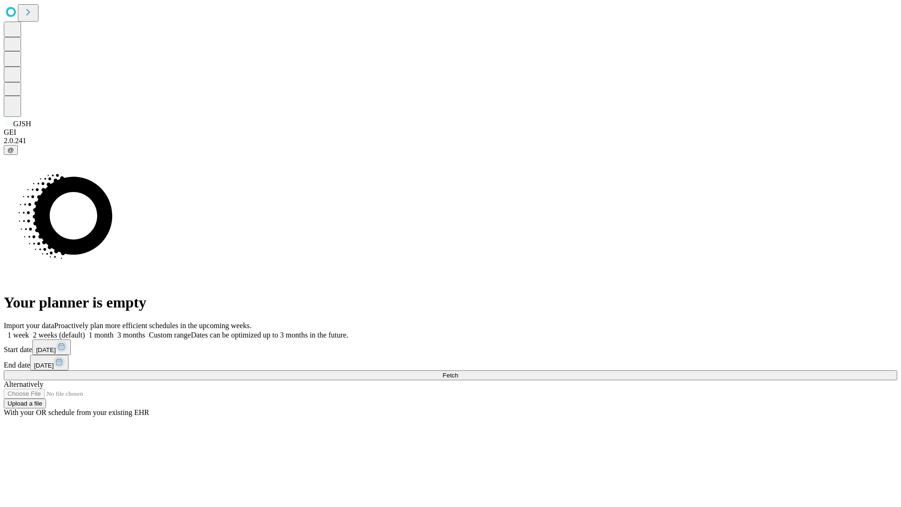 This screenshot has height=507, width=901. I want to click on div: GEI, so click(450, 132).